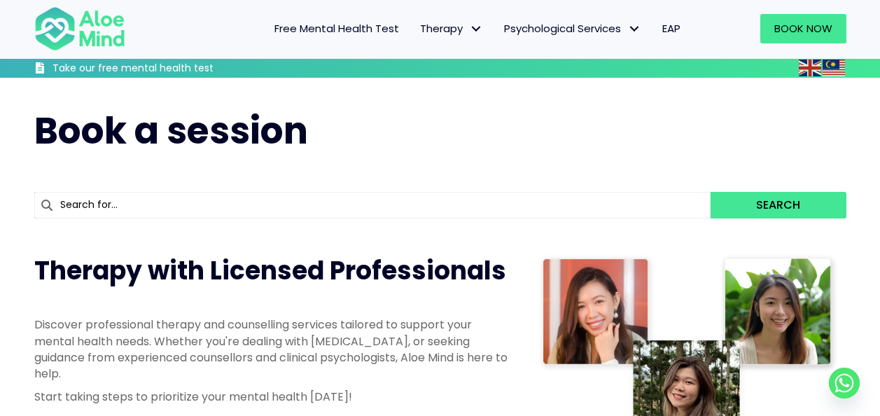 The width and height of the screenshot is (880, 416). What do you see at coordinates (634, 29) in the screenshot?
I see `span: Psychological Services: submenu` at bounding box center [634, 29].